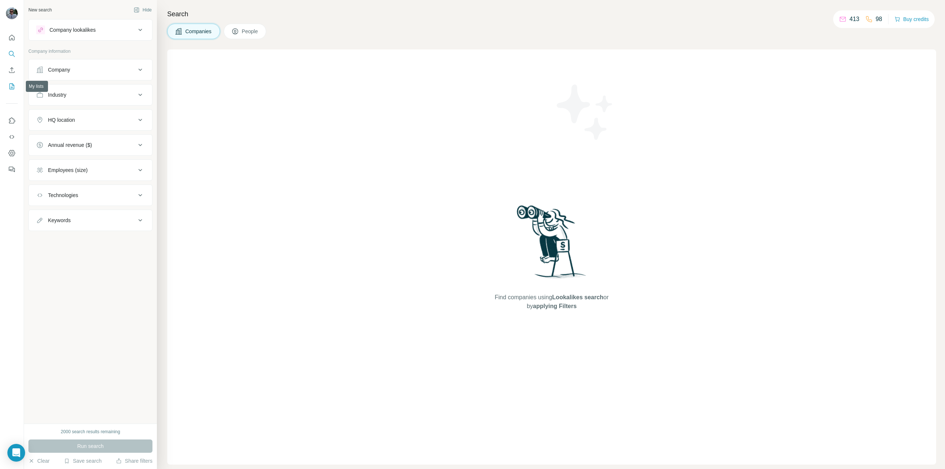 This screenshot has width=945, height=469. I want to click on button: Search, so click(12, 54).